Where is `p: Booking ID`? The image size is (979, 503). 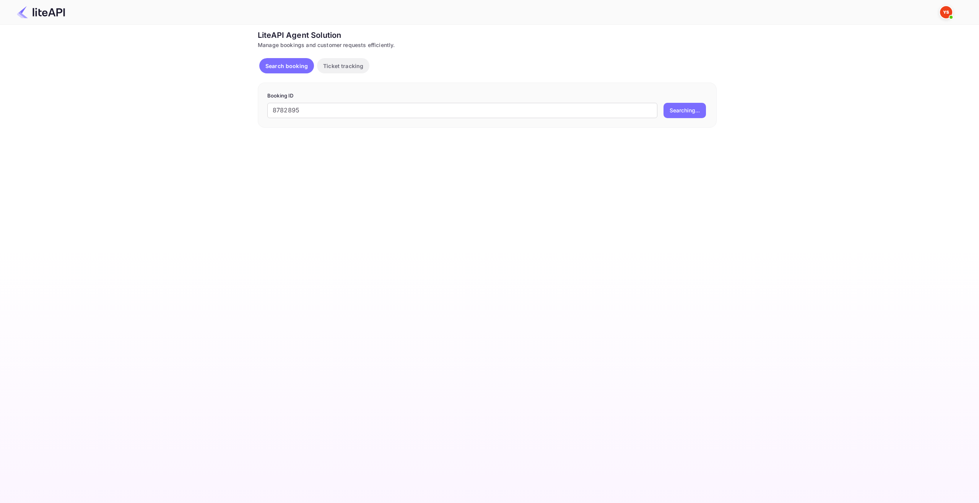
p: Booking ID is located at coordinates (487, 96).